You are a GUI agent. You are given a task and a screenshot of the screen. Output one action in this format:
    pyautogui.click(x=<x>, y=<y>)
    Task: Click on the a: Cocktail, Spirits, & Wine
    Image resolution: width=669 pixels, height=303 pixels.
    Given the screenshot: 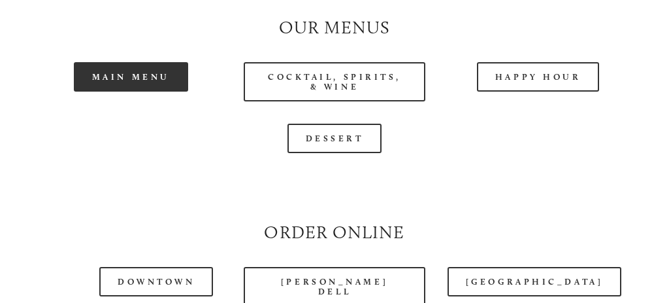 What is the action you would take?
    pyautogui.click(x=335, y=82)
    